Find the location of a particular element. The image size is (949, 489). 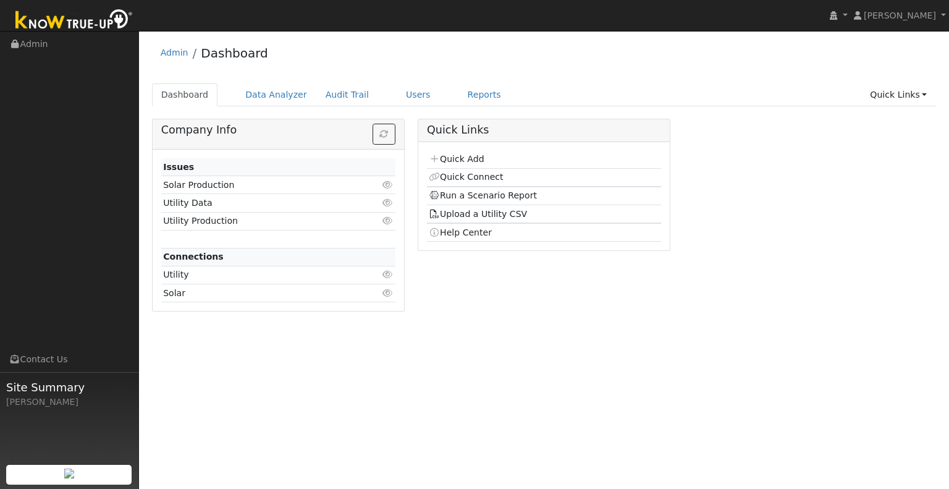

td: Utility Production is located at coordinates (260, 221).